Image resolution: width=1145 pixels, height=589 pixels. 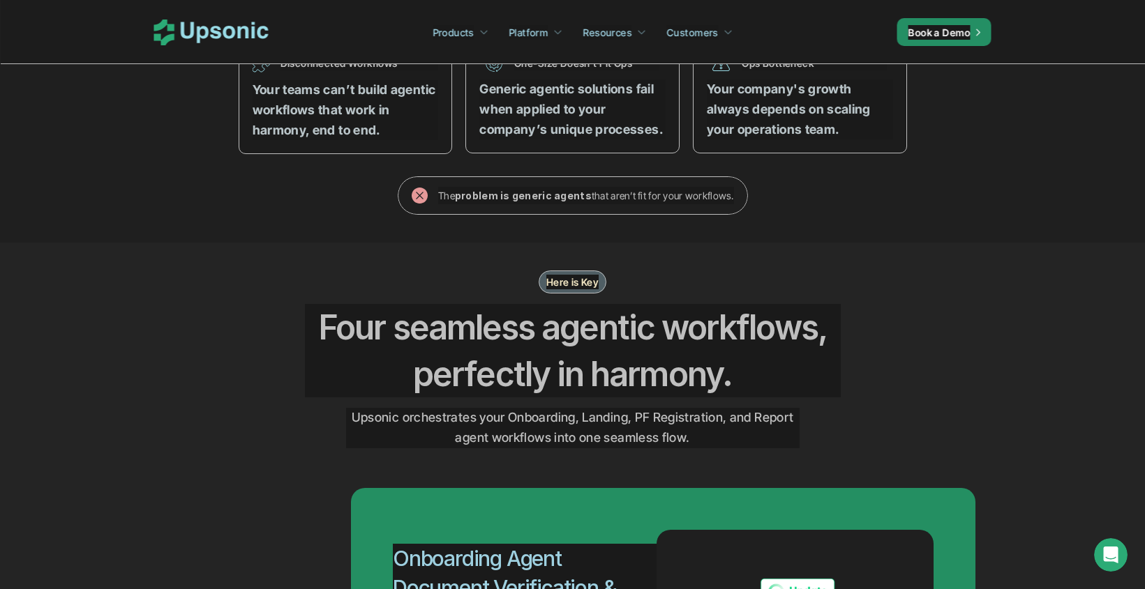 I want to click on p: Book a Demo, so click(x=939, y=32).